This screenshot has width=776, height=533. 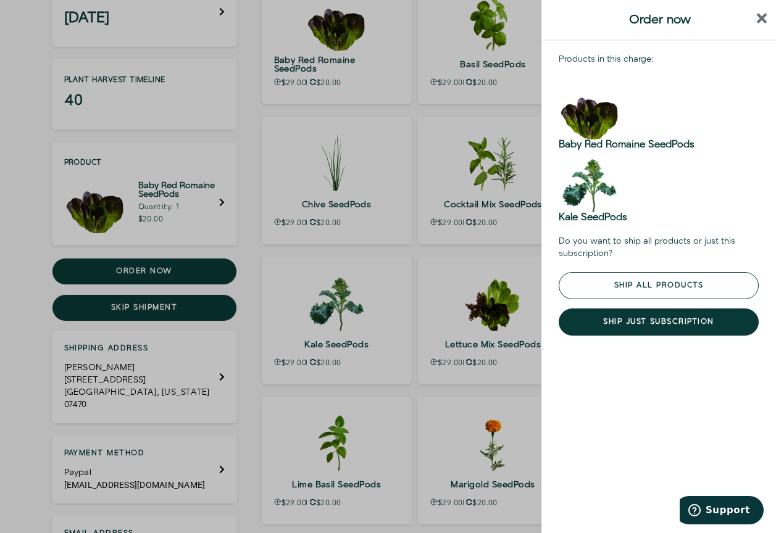 What do you see at coordinates (659, 322) in the screenshot?
I see `button: Ship just subscription` at bounding box center [659, 322].